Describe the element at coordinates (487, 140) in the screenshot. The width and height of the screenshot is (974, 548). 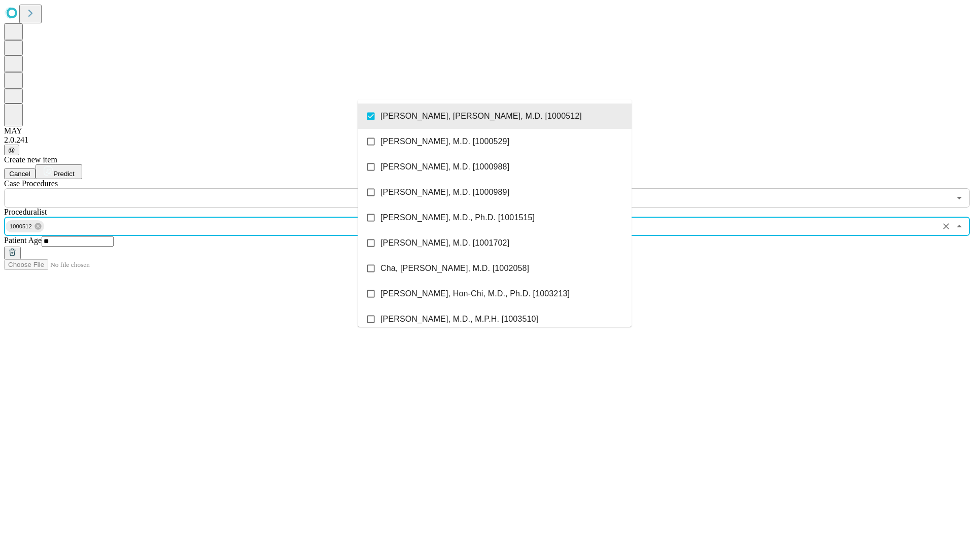
I see `div: 2.0.241` at that location.